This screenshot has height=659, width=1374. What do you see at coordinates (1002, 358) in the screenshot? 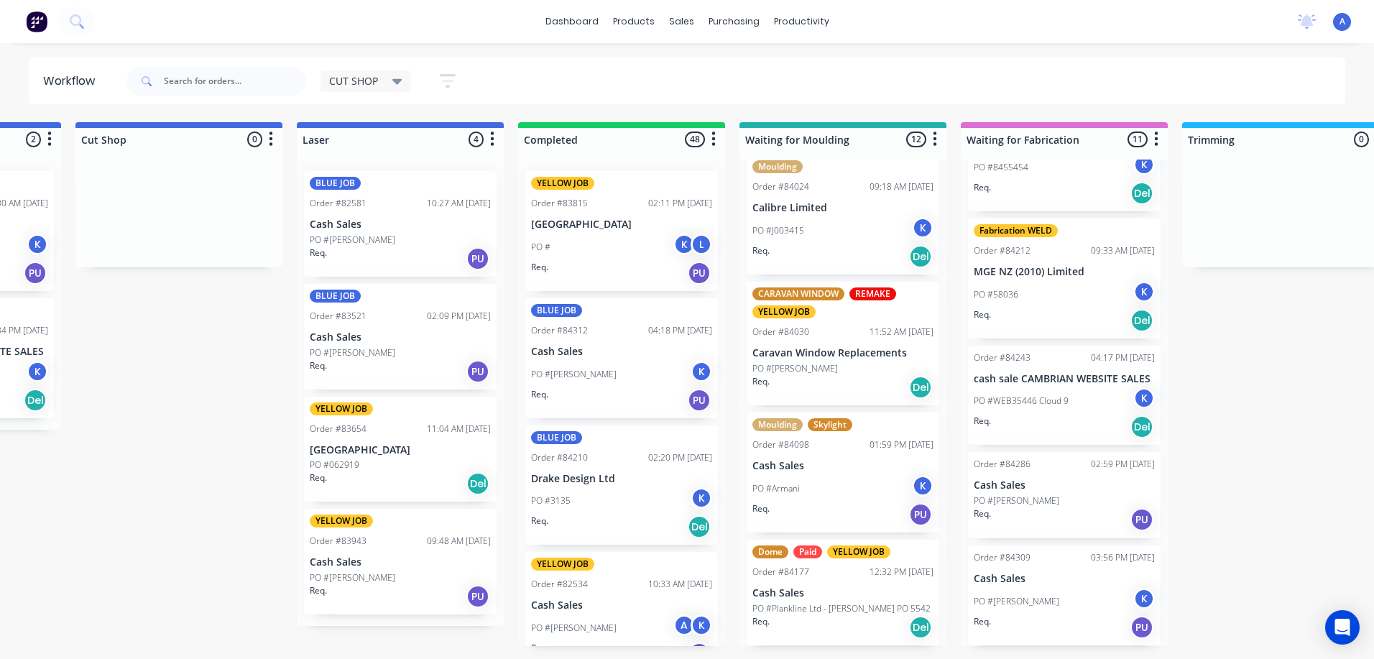
I see `div: Order #84243` at bounding box center [1002, 358].